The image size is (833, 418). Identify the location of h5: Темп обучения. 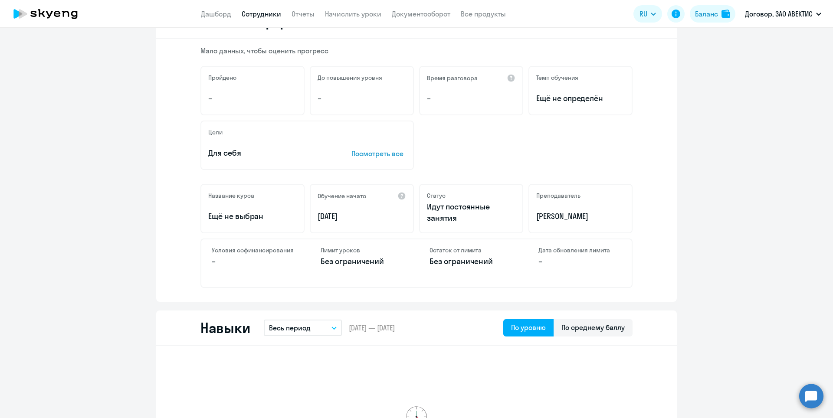
(557, 78).